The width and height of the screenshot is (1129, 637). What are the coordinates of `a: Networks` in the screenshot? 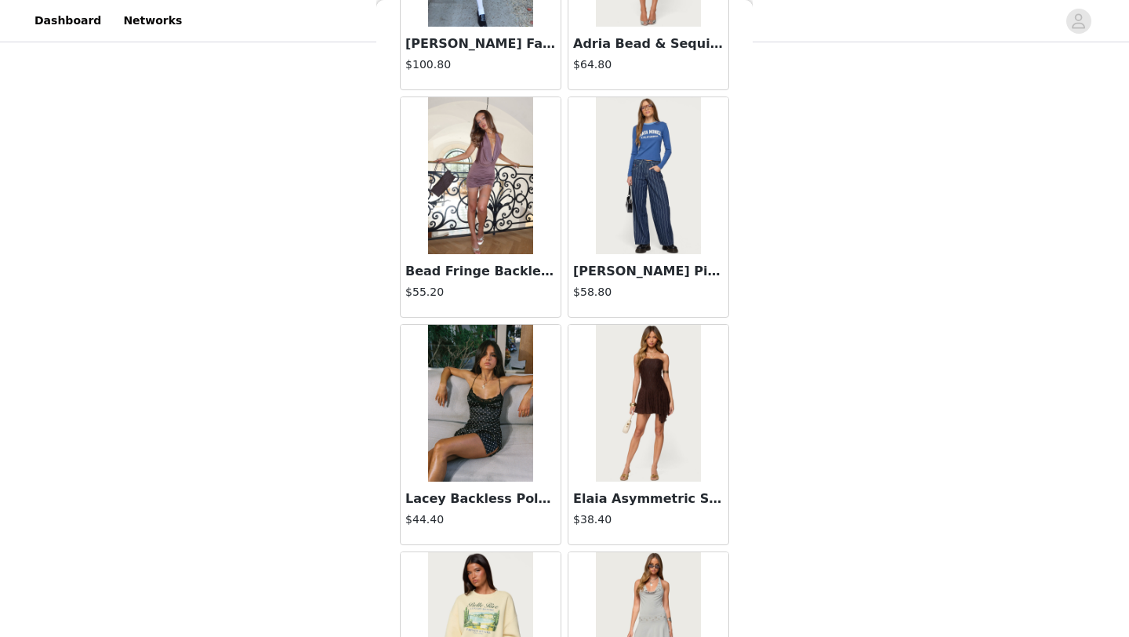 It's located at (152, 20).